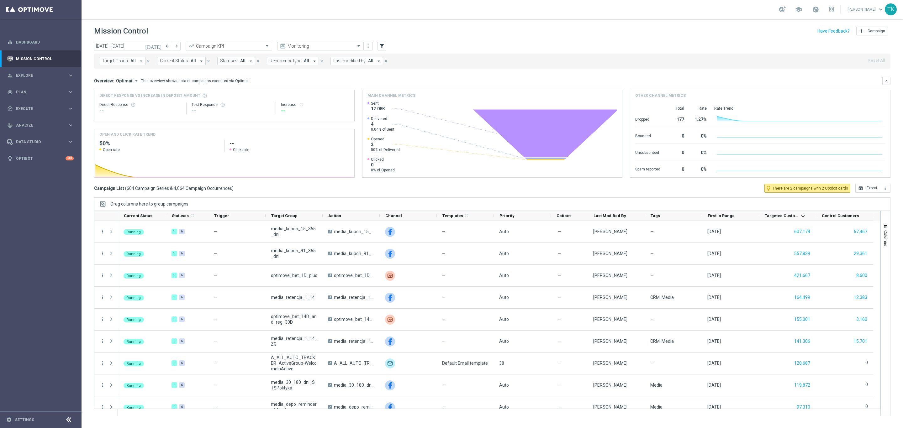  I want to click on button: 155,001, so click(802, 320).